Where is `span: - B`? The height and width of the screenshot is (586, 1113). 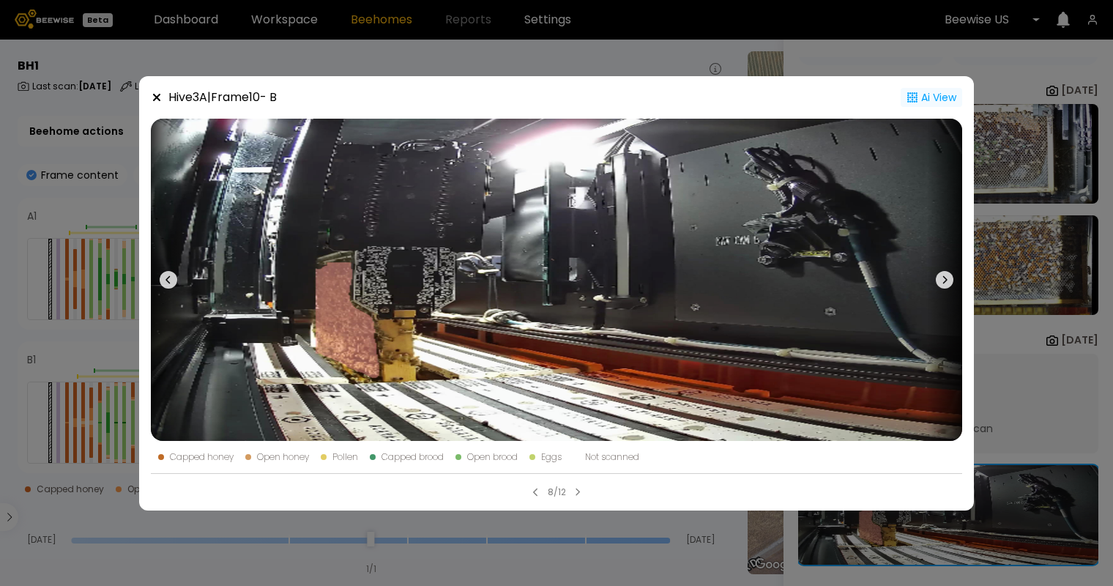 span: - B is located at coordinates (268, 97).